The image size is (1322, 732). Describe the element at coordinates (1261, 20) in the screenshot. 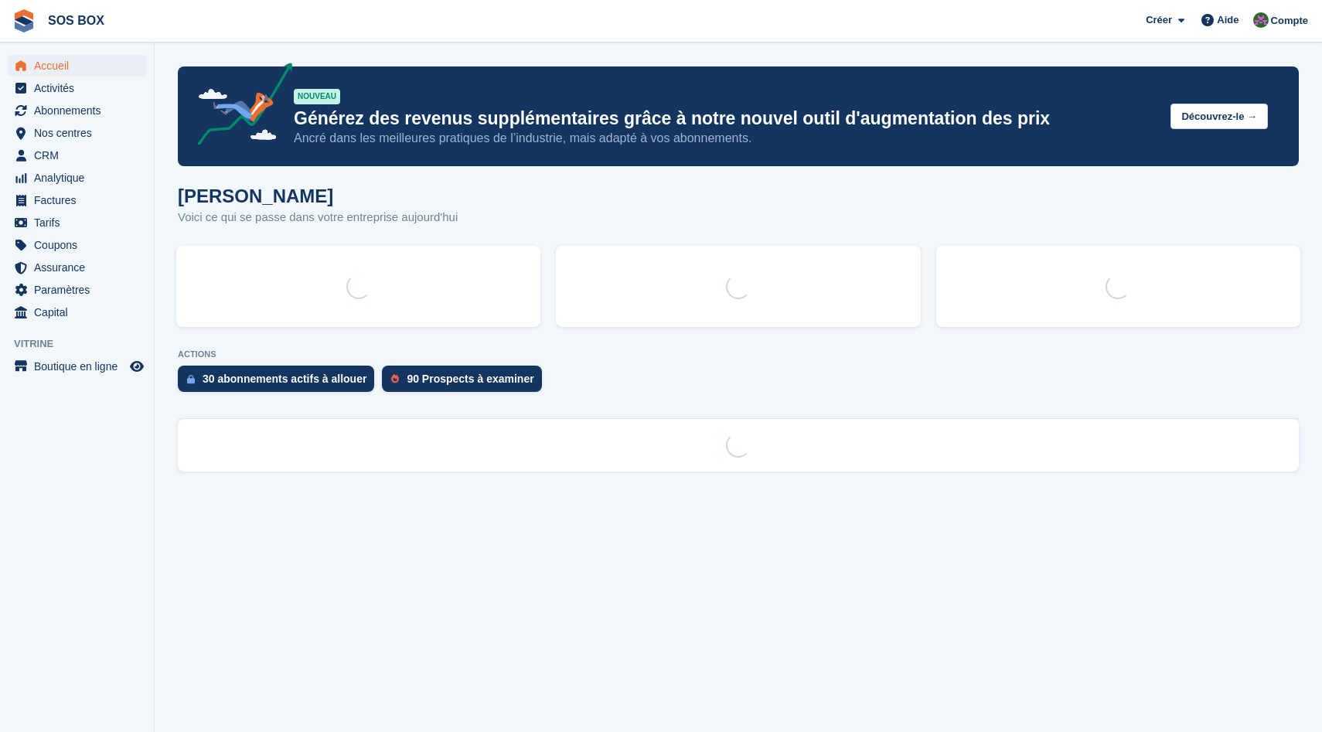

I see `img: ALEXANDRE SOUBIRA` at that location.